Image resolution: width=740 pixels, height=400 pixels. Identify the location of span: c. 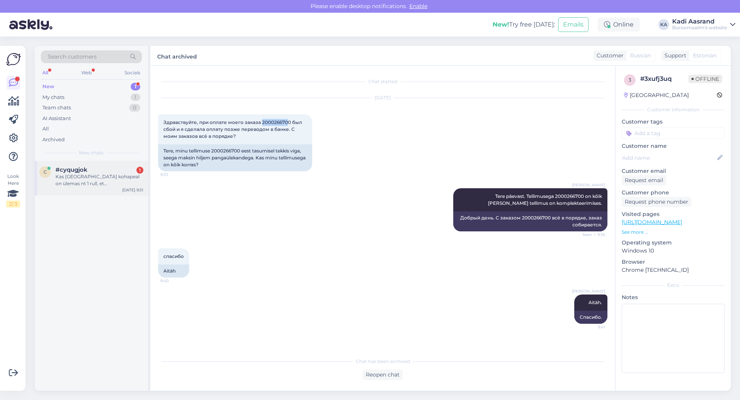
(45, 172).